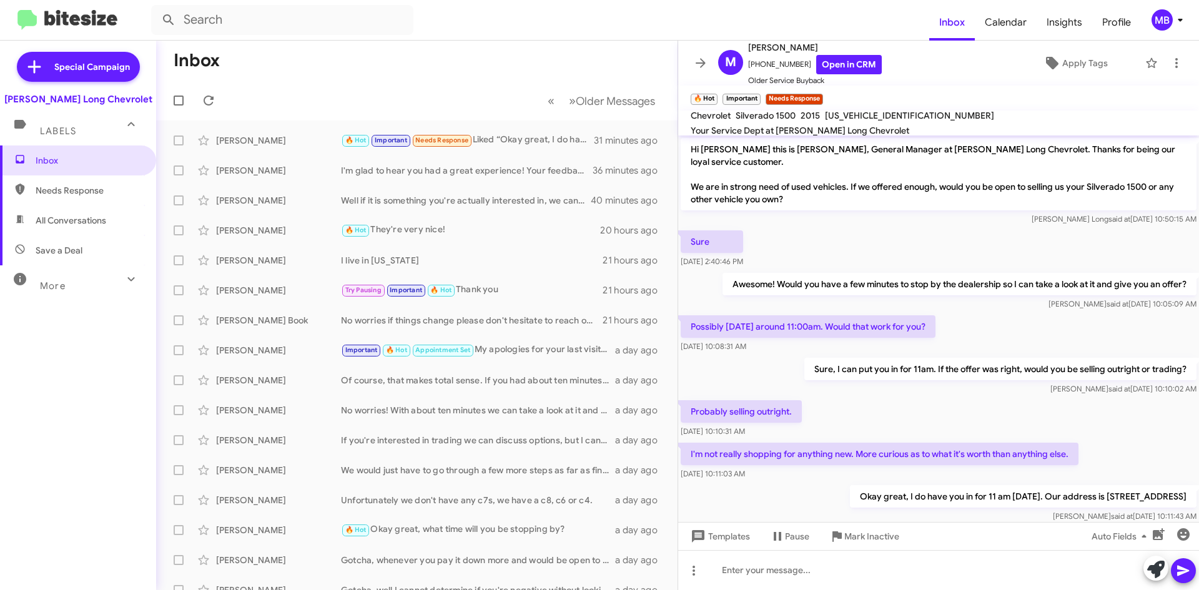  I want to click on p: Sure, I can put you in for 11am. If the offer was right, would you be selling outright or trading?, so click(1000, 369).